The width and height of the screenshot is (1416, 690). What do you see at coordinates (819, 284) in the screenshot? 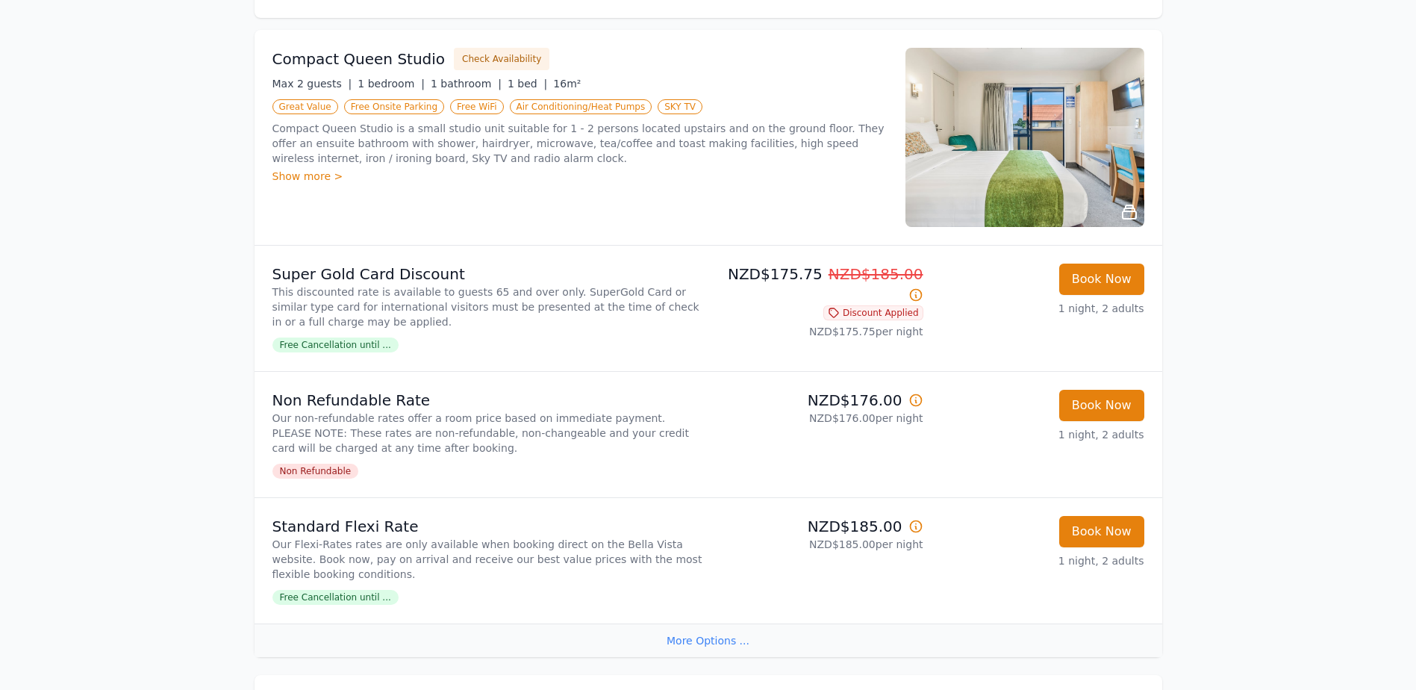
I see `p: NZD$175.75` at bounding box center [819, 284].